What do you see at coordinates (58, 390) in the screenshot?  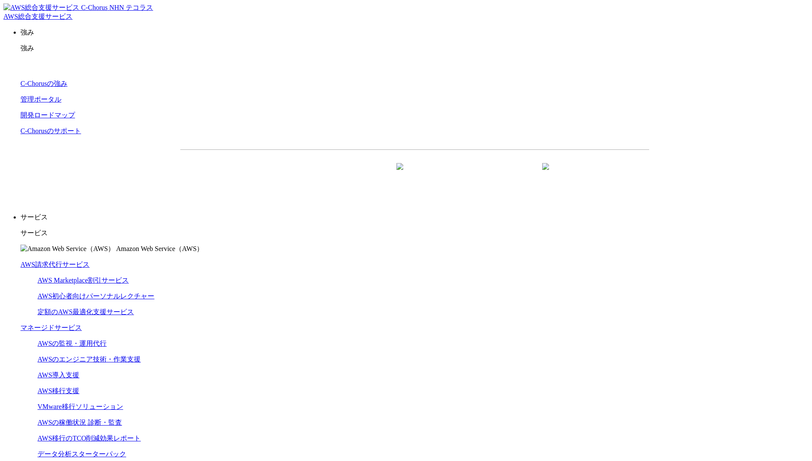 I see `a: AWS移行支援` at bounding box center [58, 390].